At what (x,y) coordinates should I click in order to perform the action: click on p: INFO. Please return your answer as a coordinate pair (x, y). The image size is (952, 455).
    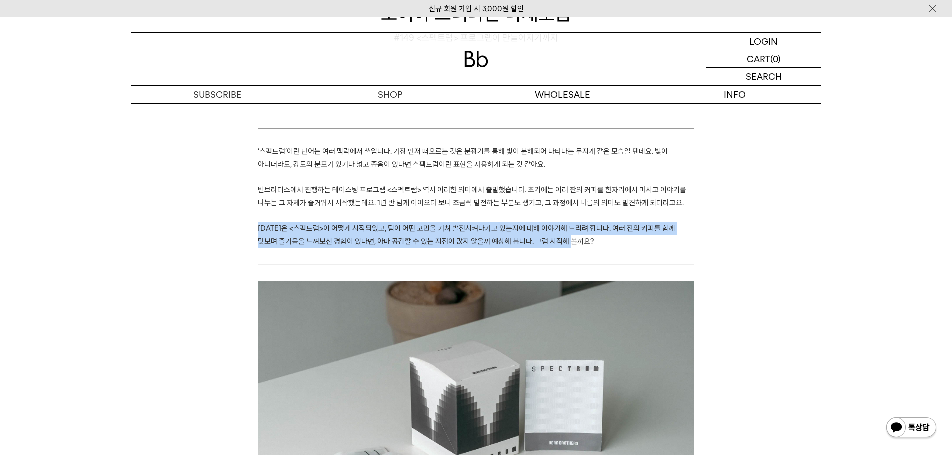
    Looking at the image, I should click on (735, 94).